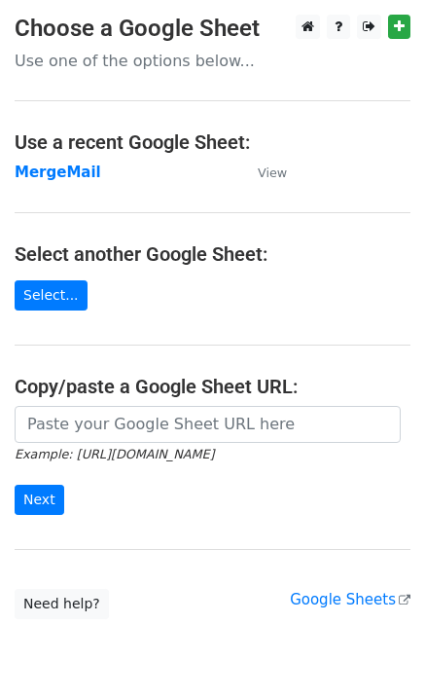 The image size is (425, 697). I want to click on a: View, so click(263, 172).